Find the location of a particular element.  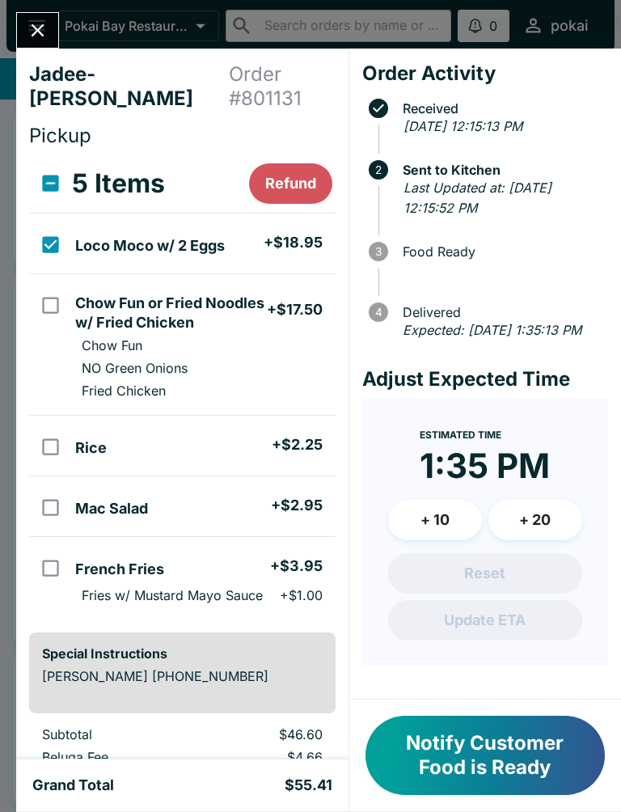

time: 1:35 PM is located at coordinates (484, 466).